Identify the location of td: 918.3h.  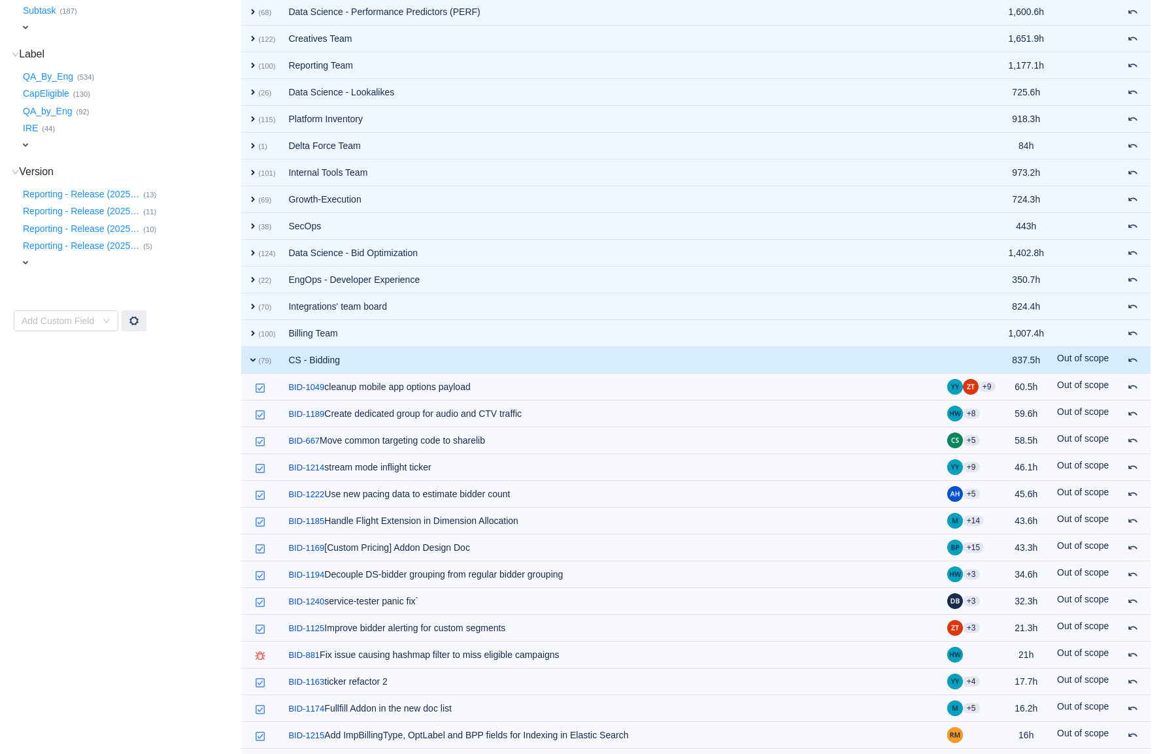
(1026, 119).